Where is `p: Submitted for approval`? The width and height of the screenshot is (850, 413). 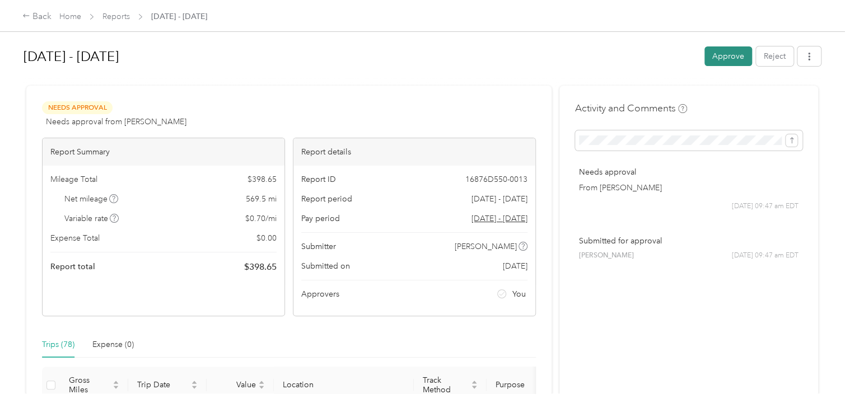 p: Submitted for approval is located at coordinates (689, 241).